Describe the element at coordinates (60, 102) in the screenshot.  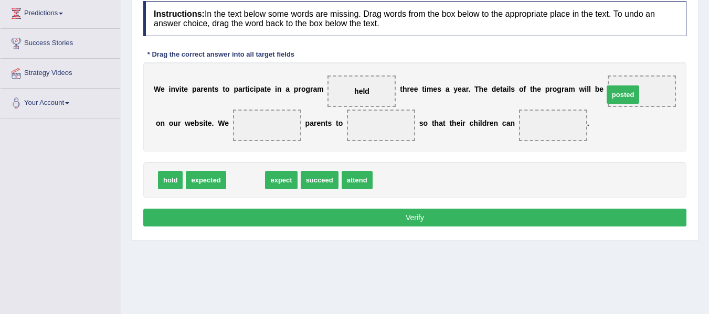
I see `a: Your Account` at that location.